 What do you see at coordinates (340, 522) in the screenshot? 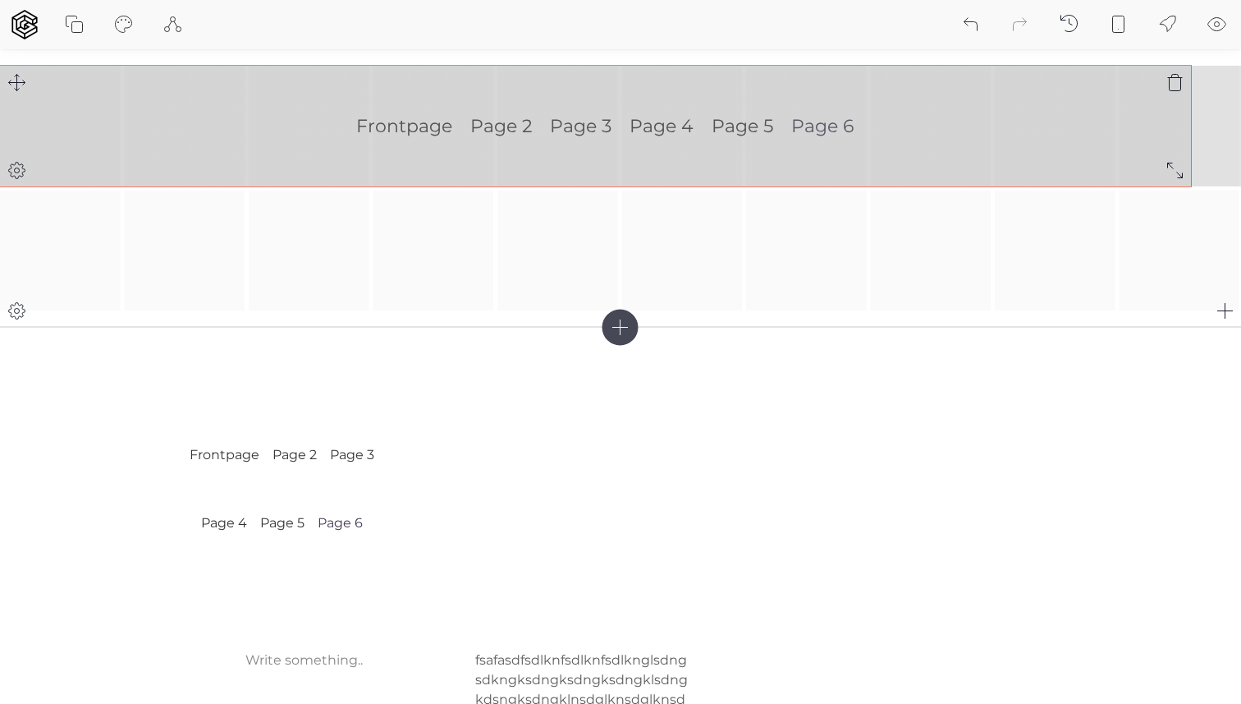
I see `a: Page 6` at bounding box center [340, 522].